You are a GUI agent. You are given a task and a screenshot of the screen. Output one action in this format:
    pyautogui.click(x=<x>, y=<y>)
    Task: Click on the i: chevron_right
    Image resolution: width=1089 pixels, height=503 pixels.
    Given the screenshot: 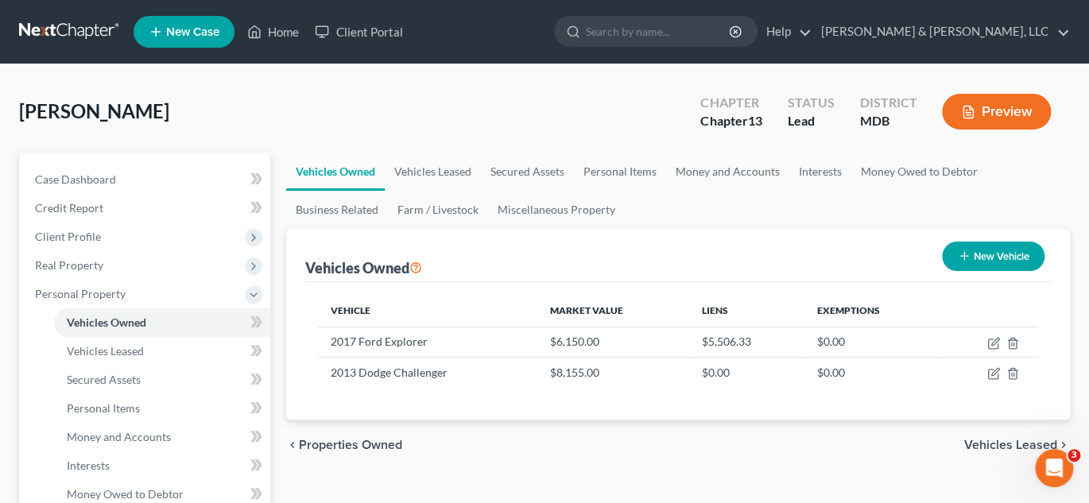 What is the action you would take?
    pyautogui.click(x=1064, y=445)
    